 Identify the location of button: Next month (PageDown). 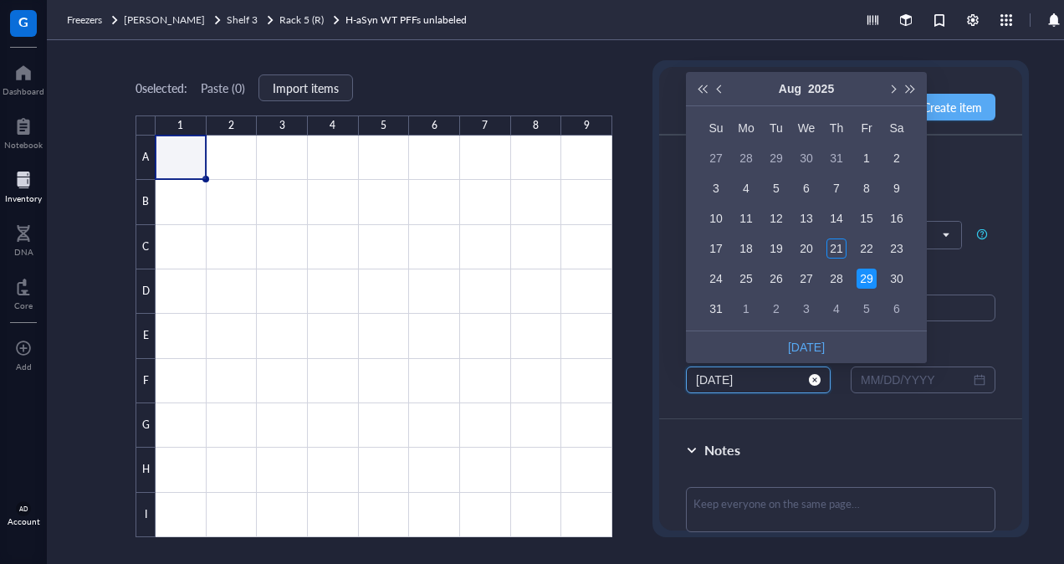
(892, 89).